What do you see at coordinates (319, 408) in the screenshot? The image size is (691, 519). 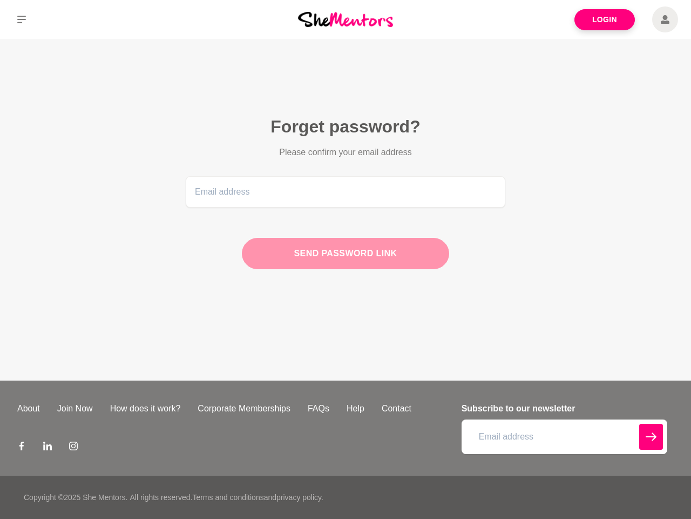 I see `a: FAQs` at bounding box center [319, 408].